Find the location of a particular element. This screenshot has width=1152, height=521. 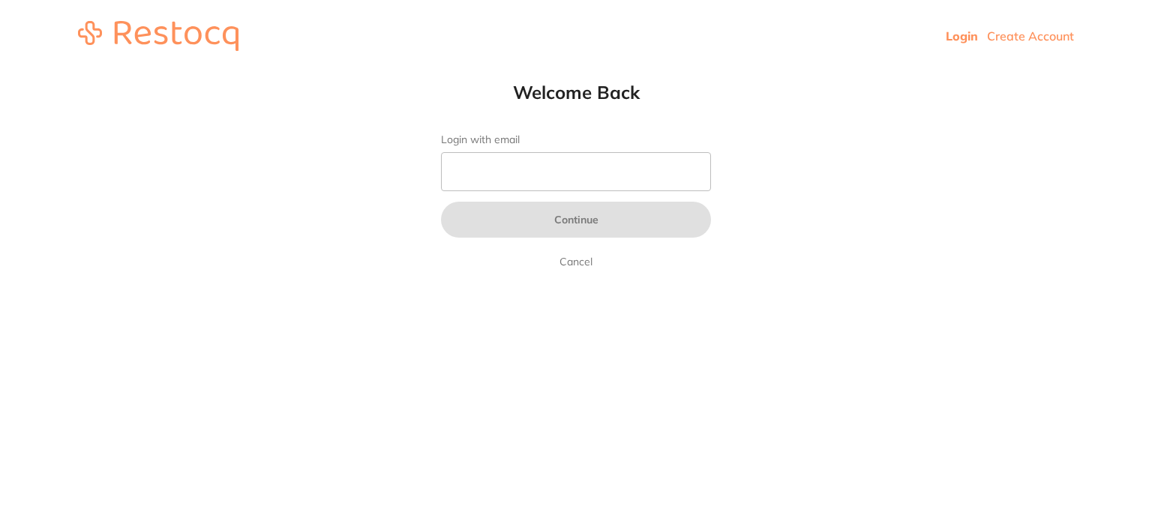

a: Login is located at coordinates (961, 36).